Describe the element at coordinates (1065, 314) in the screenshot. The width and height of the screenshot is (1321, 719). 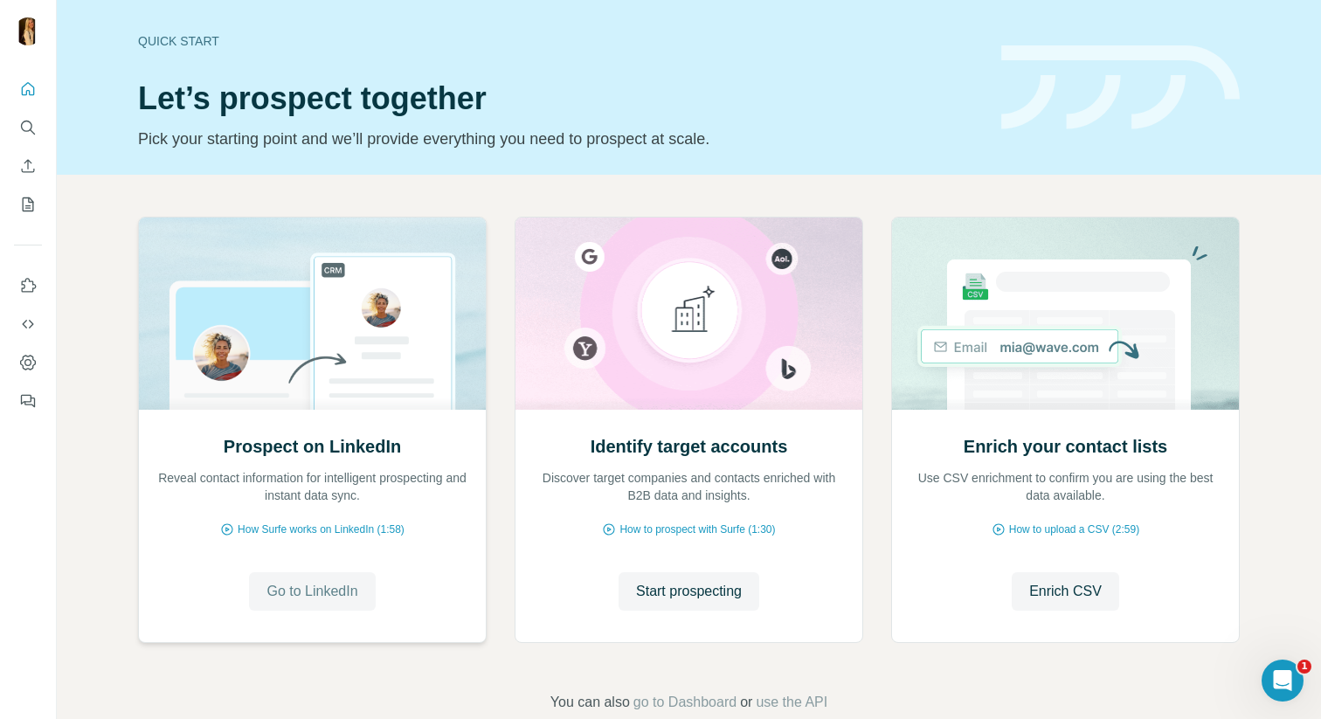
I see `img: Enrich your contact lists` at that location.